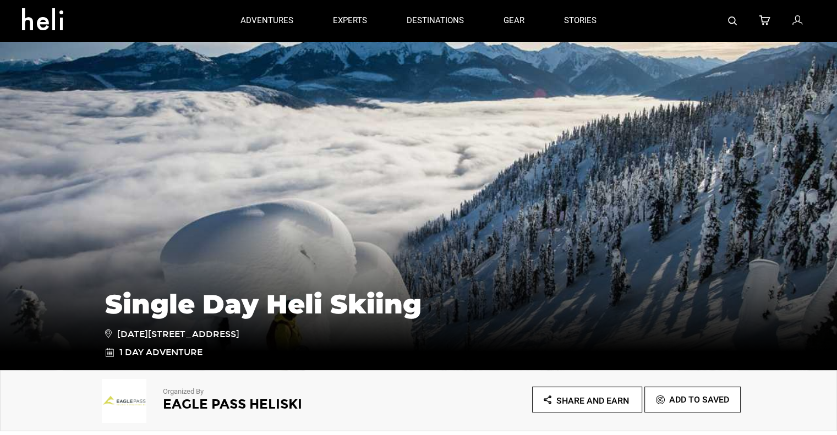 This screenshot has height=435, width=837. Describe the element at coordinates (161, 353) in the screenshot. I see `span: 1 Day Adventure` at that location.